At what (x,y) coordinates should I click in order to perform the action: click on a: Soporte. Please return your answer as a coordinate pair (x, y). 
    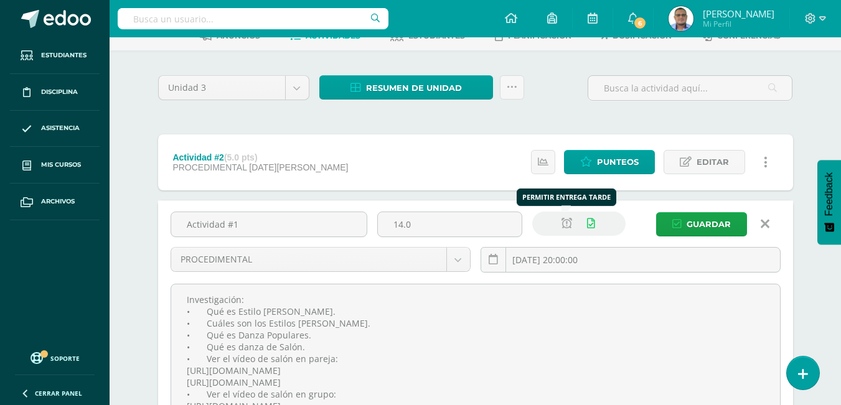
    Looking at the image, I should click on (55, 358).